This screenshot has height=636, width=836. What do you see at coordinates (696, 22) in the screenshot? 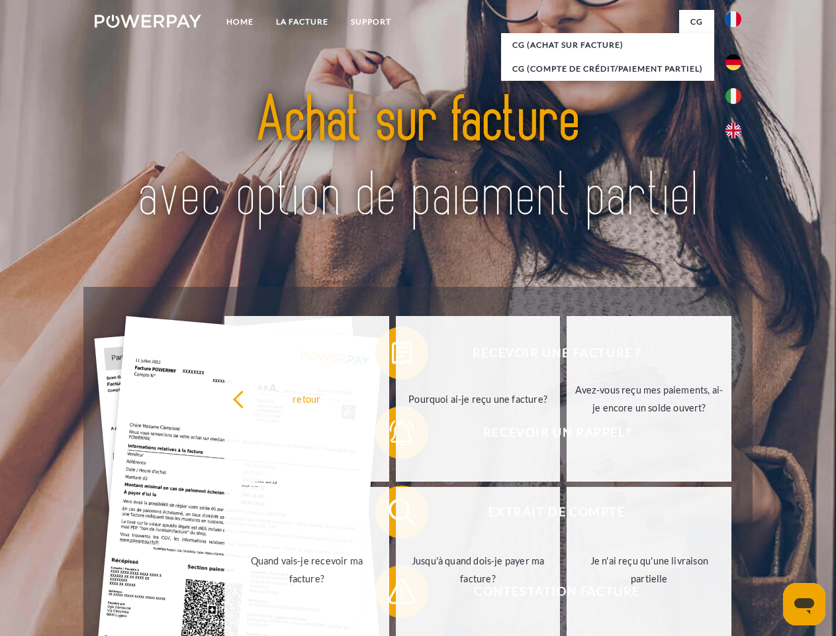
I see `a: CG` at bounding box center [696, 22].